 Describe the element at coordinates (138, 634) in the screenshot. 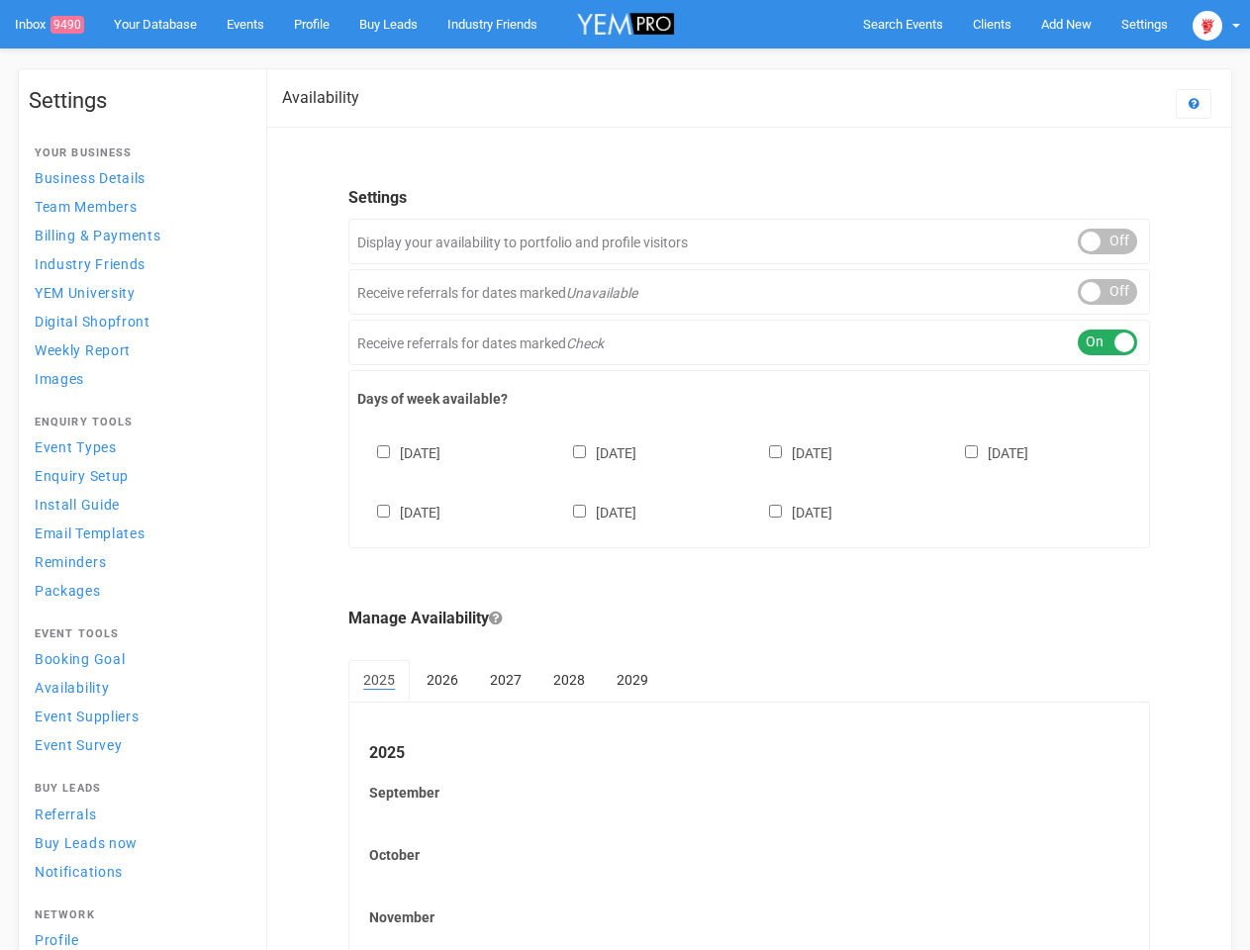

I see `h4: Event Tools` at that location.